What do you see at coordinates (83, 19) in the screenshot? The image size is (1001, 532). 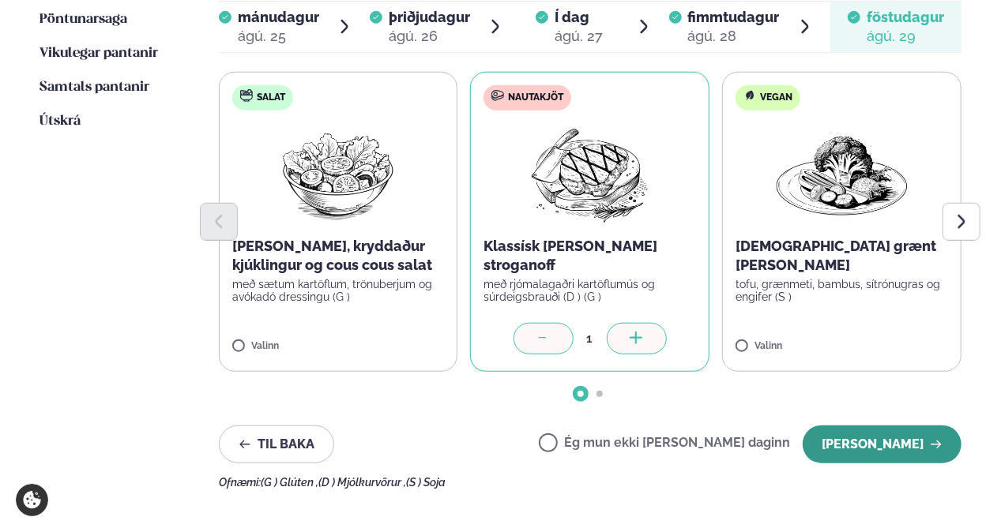 I see `span: Pöntunarsaga` at bounding box center [83, 19].